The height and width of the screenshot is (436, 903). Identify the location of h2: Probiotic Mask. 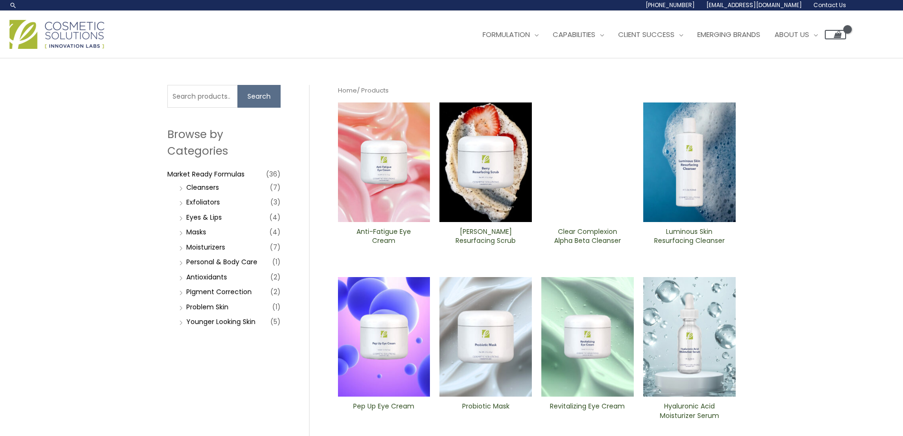
(485, 410).